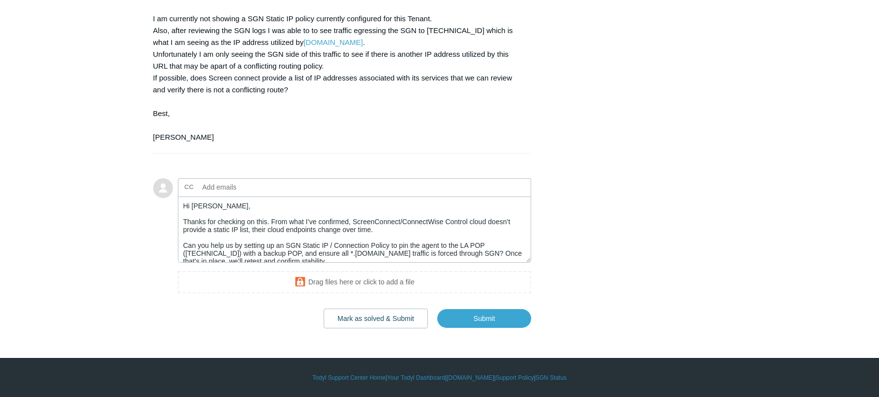 This screenshot has width=879, height=397. Describe the element at coordinates (355, 230) in the screenshot. I see `textarea: Add your reply` at that location.